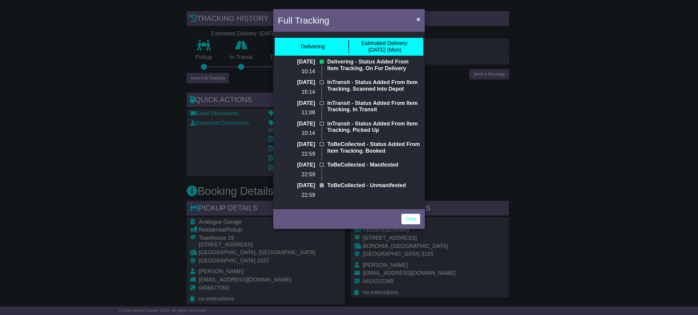 This screenshot has height=315, width=698. What do you see at coordinates (373, 86) in the screenshot?
I see `p: InTransit - Status Added From Item Tracking. Scanned Into Depot` at bounding box center [373, 86].